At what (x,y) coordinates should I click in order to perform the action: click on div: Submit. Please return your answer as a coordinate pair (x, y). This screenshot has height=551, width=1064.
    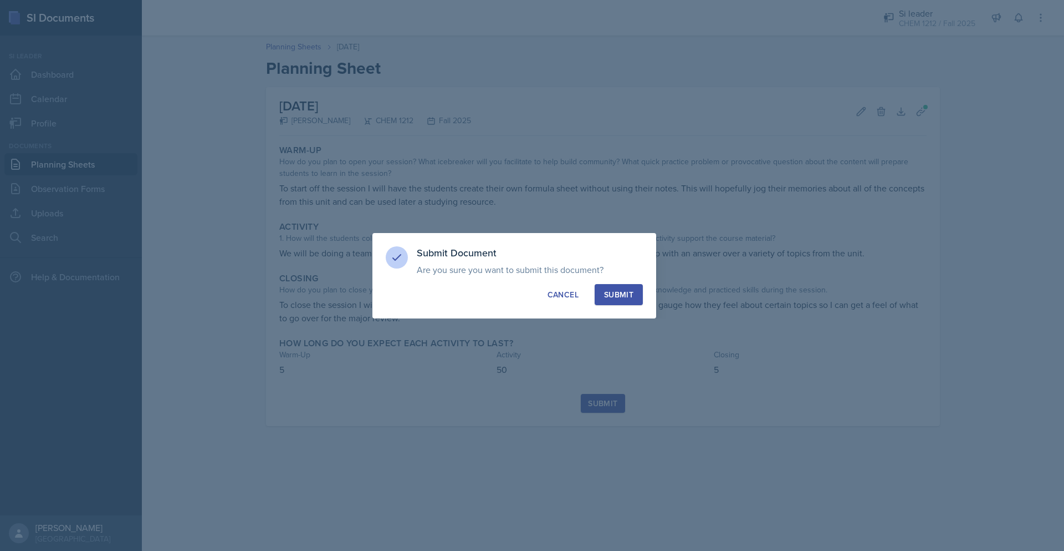
    Looking at the image, I should click on (619, 294).